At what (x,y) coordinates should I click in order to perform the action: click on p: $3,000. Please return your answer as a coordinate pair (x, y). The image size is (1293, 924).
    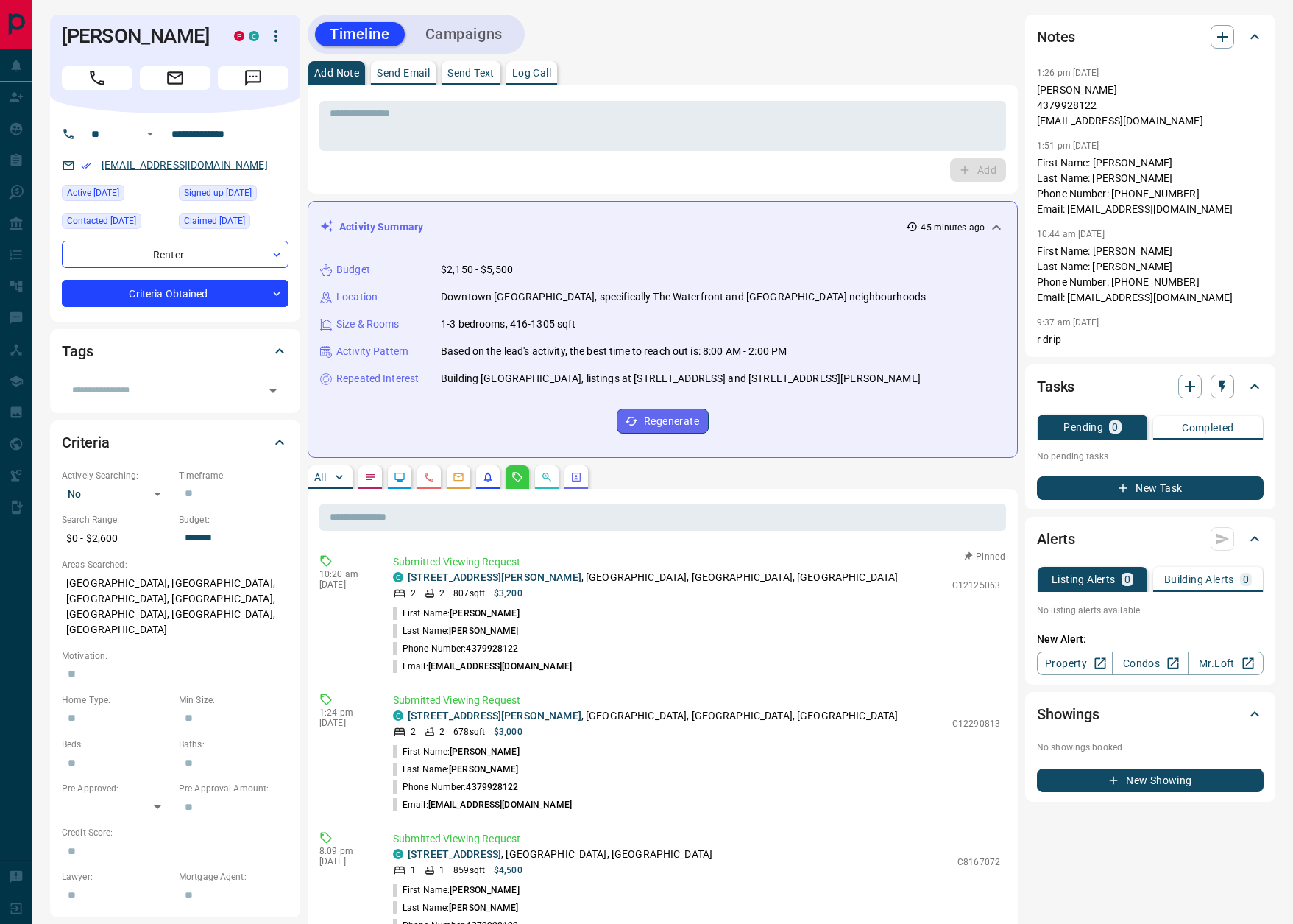
    Looking at the image, I should click on (508, 732).